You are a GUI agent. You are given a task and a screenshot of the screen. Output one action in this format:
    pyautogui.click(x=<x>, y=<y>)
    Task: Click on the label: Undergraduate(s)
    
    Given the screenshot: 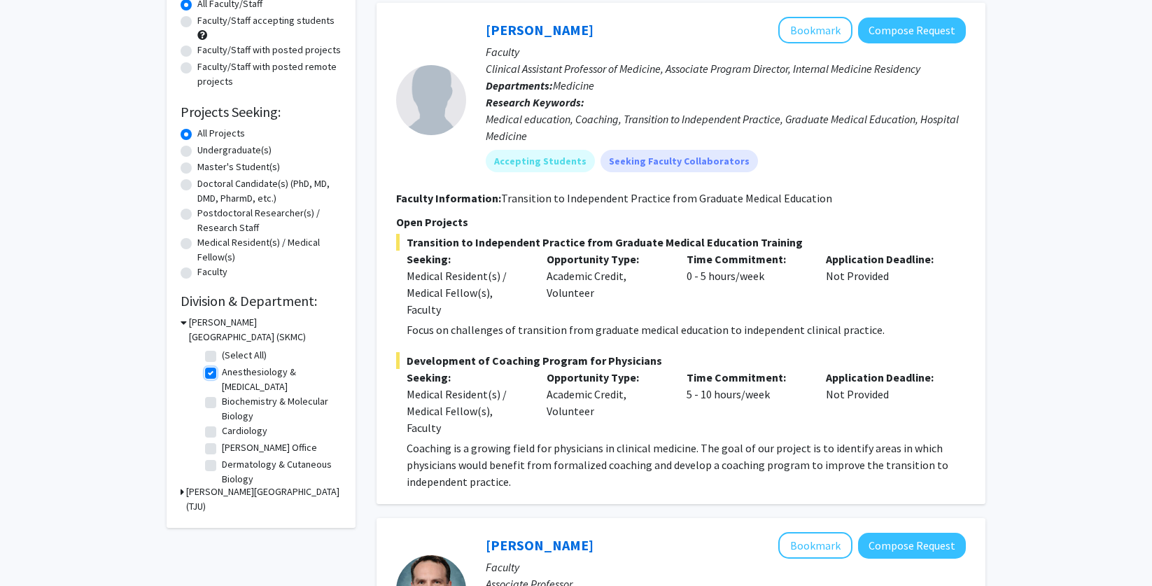 What is the action you would take?
    pyautogui.click(x=235, y=150)
    